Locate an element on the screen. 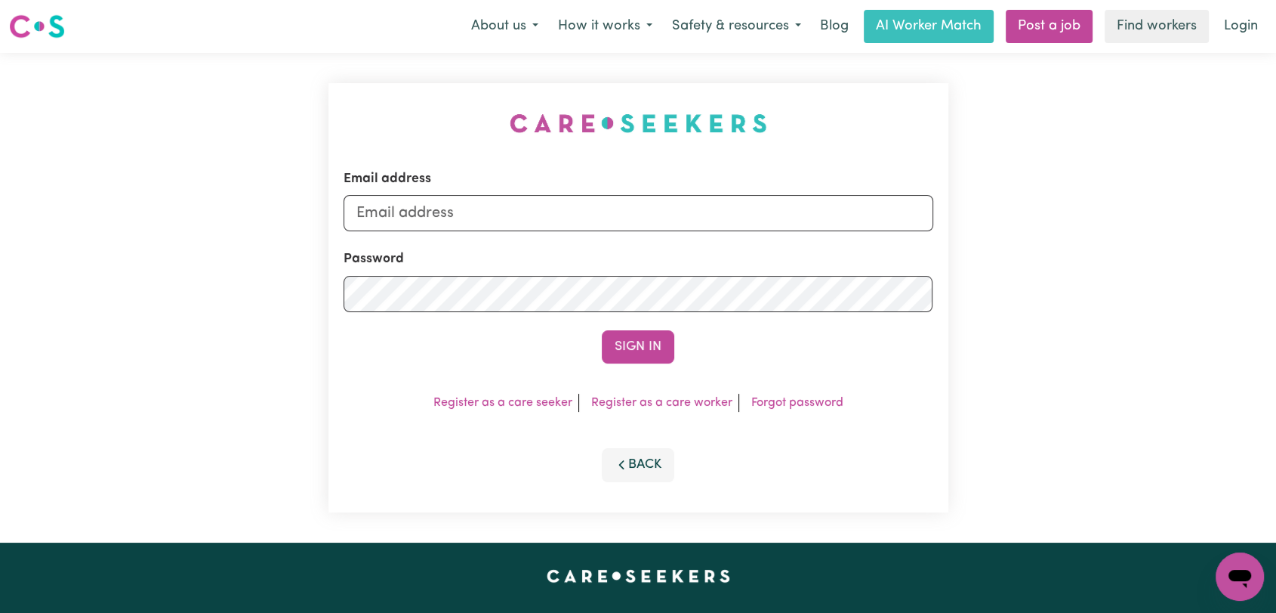 The image size is (1276, 613). a: Login is located at coordinates (1241, 26).